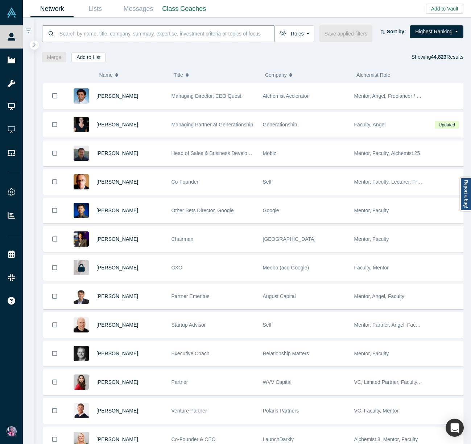  I want to click on span: Title, so click(178, 75).